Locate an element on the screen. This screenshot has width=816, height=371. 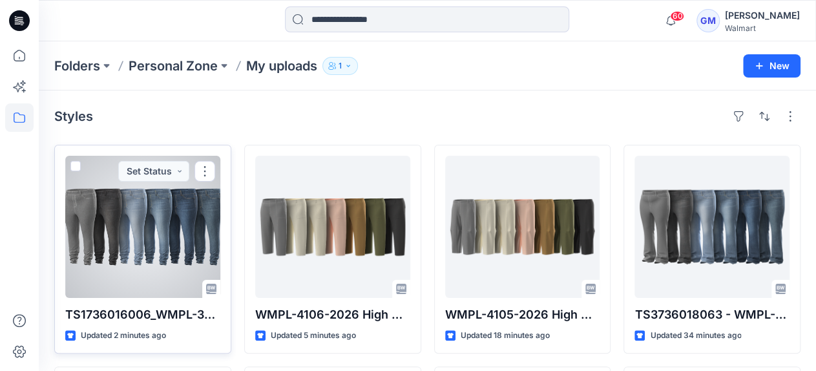
a: WMPL-4106-2026 High Waisted Tapered Crop 23 Inch is located at coordinates (333, 227).